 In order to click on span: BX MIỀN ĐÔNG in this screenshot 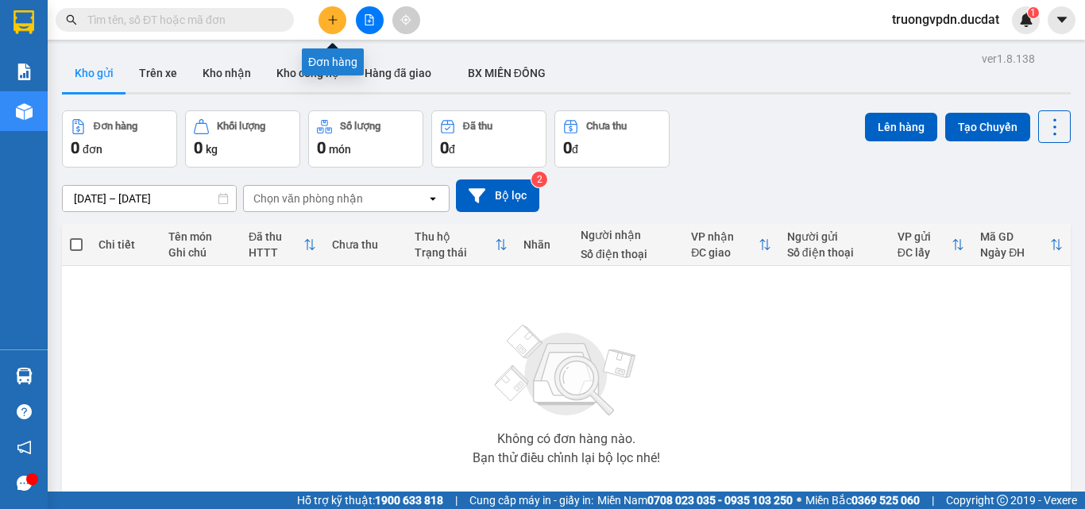, I will do `click(507, 73)`.